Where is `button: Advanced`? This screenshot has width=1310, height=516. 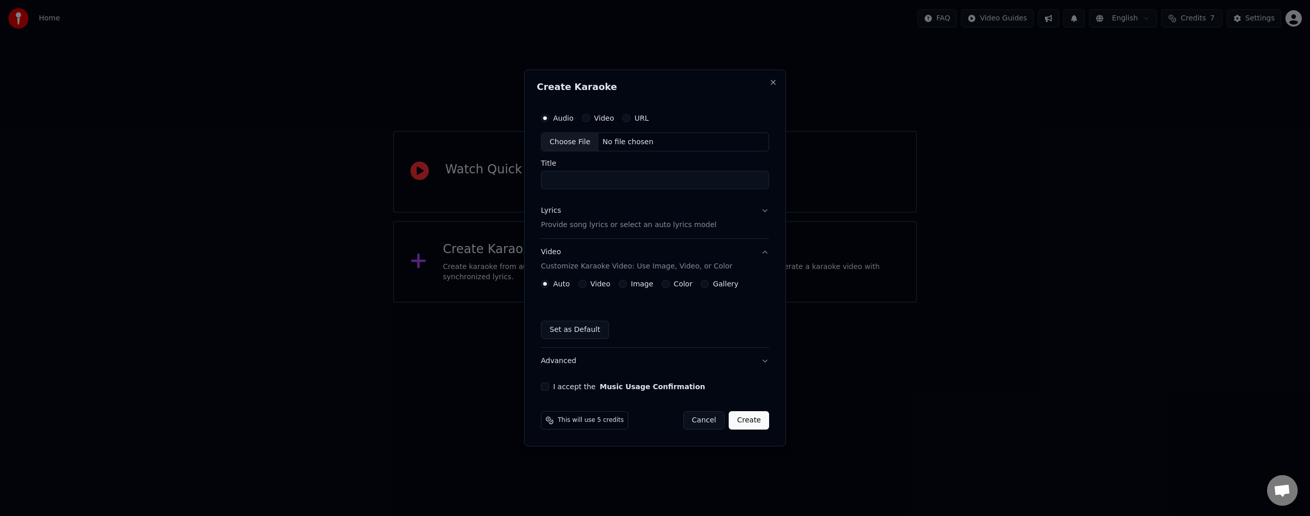 button: Advanced is located at coordinates (655, 361).